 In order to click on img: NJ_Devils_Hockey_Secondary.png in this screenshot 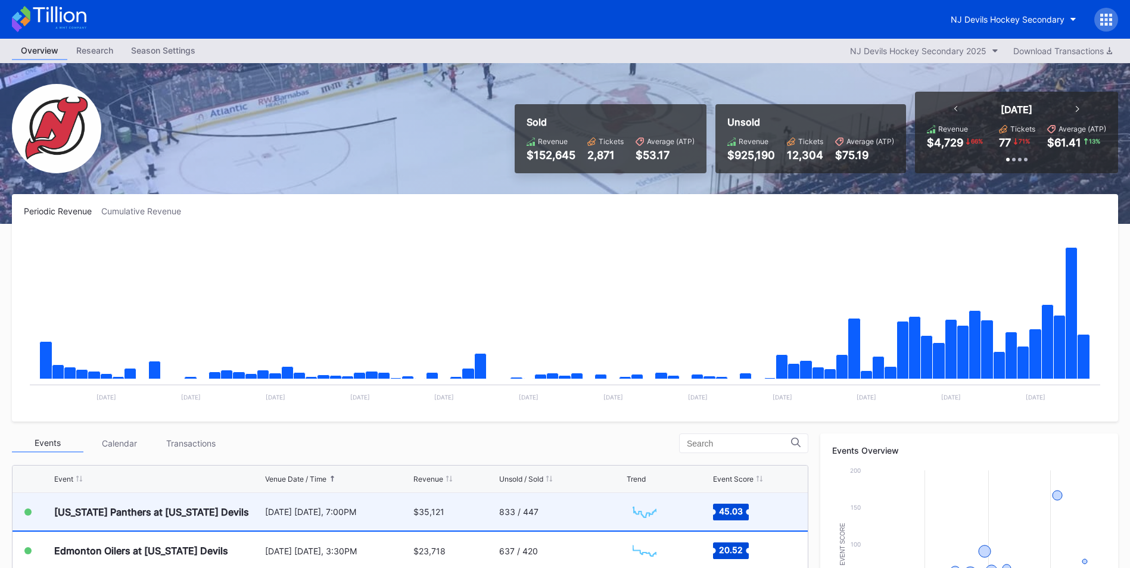, I will do `click(57, 129)`.